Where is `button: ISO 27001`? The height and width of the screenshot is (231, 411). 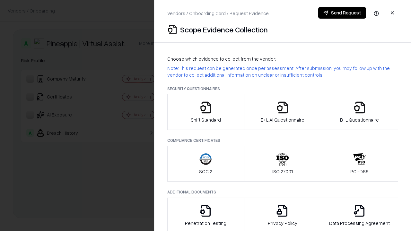 button: ISO 27001 is located at coordinates (283, 164).